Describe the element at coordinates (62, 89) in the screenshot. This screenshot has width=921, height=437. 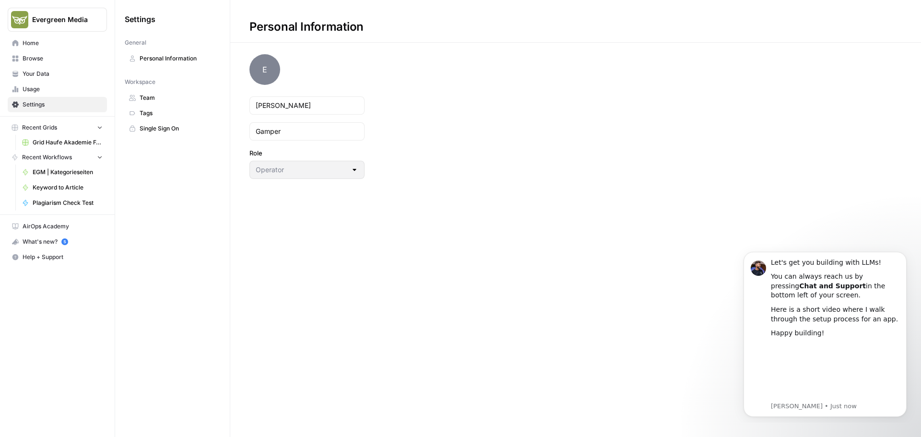
I see `span: Usage` at that location.